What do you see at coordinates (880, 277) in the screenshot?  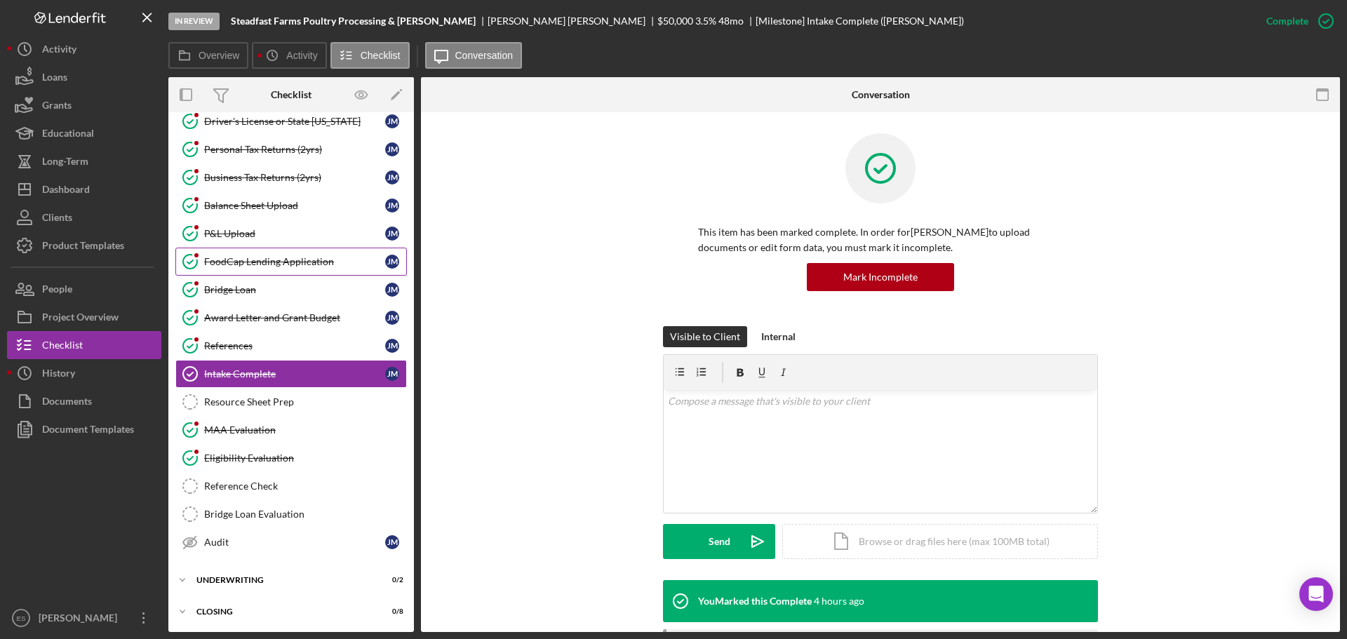 I see `div: Mark Incomplete` at bounding box center [880, 277].